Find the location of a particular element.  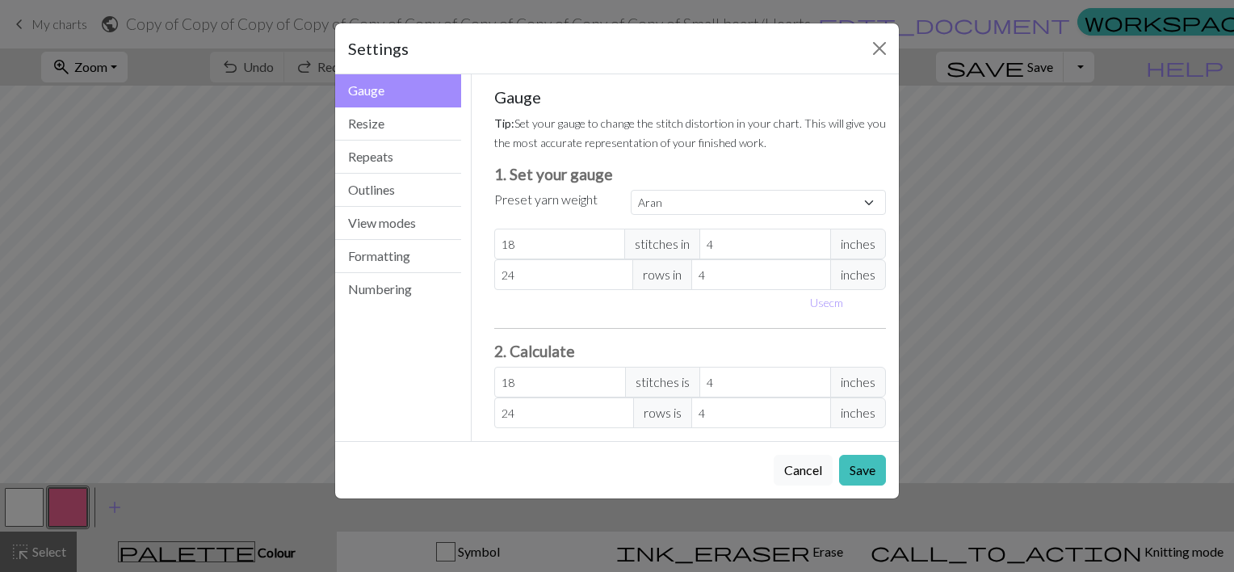

button: Outlines is located at coordinates (398, 190).